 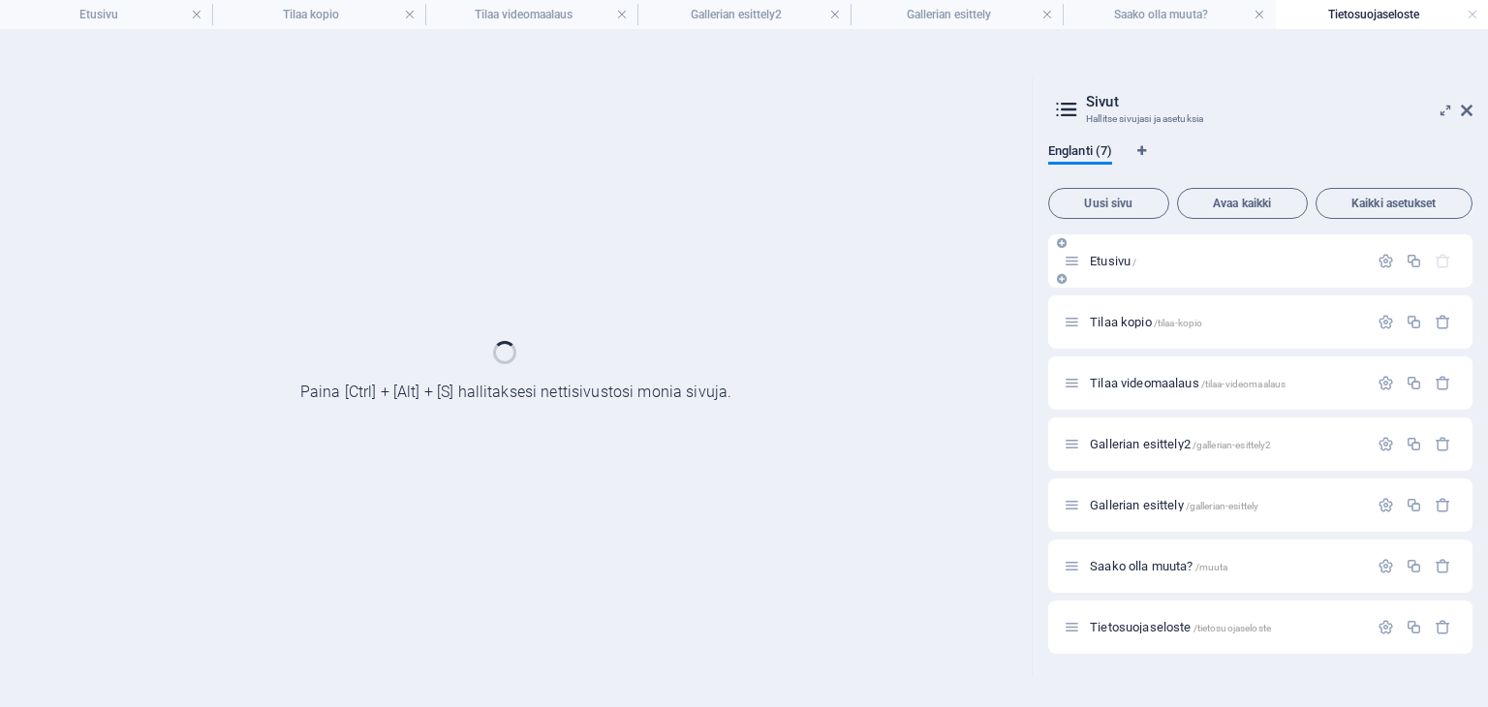 I want to click on span: /tilaa-kopio, so click(x=1178, y=323).